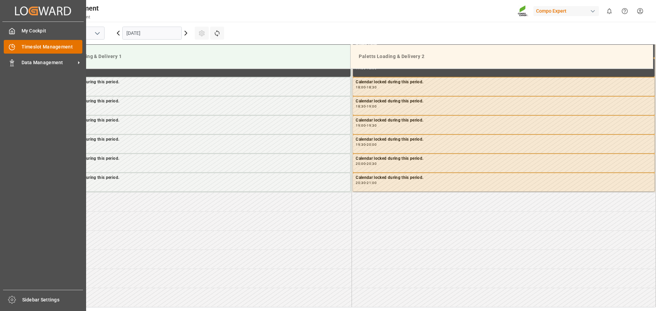  Describe the element at coordinates (371, 183) in the screenshot. I see `div: 21:00` at that location.